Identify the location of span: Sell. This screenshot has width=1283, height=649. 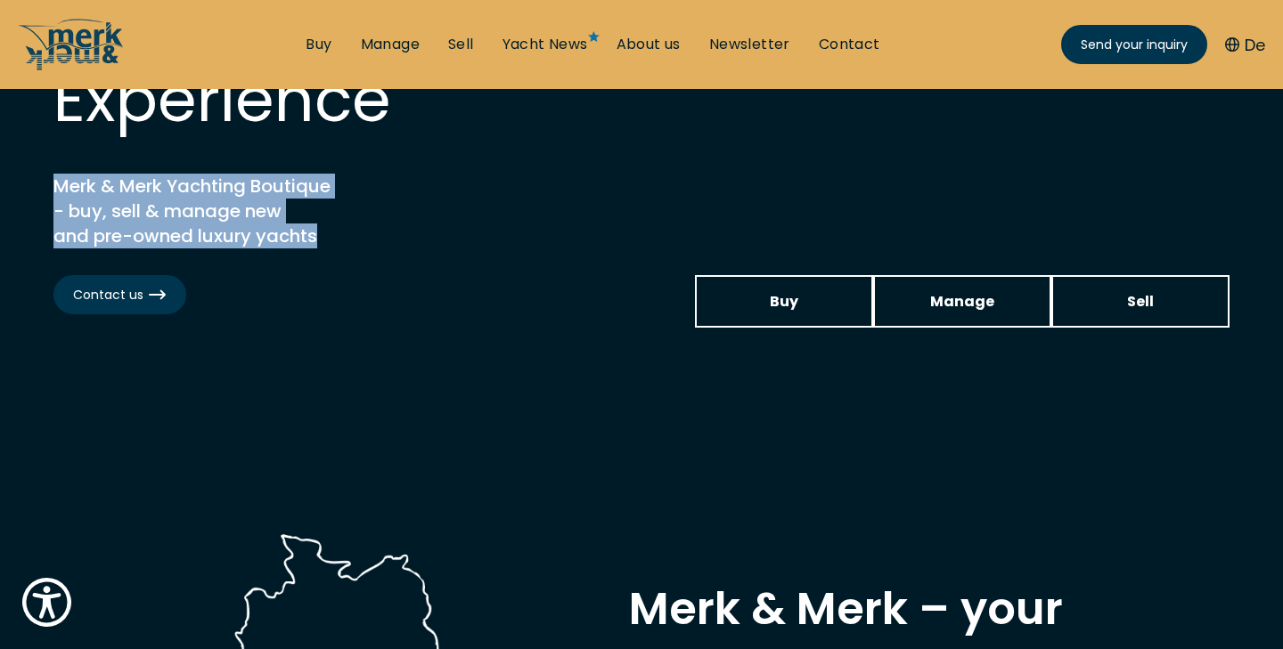
(1140, 301).